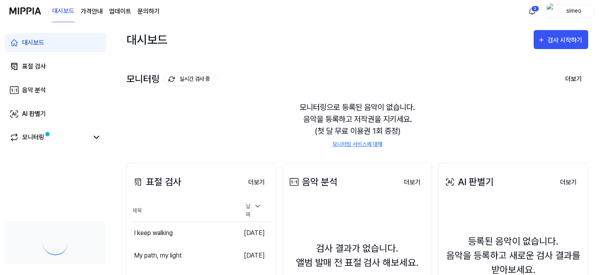 The height and width of the screenshot is (275, 604). Describe the element at coordinates (55, 66) in the screenshot. I see `a: 표절 검사` at that location.